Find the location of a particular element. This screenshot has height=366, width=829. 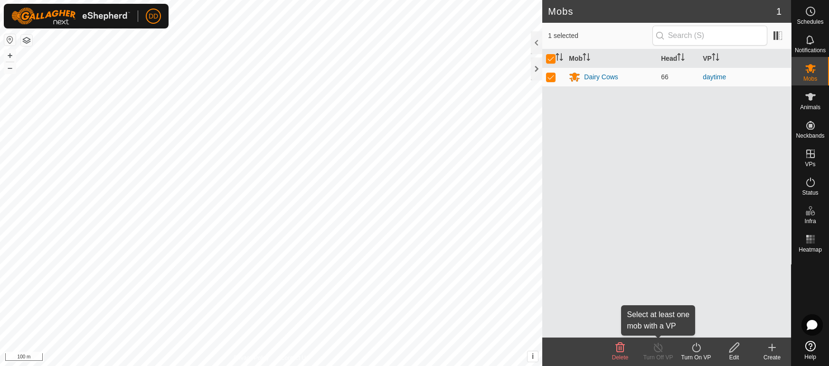

span: Heatmap is located at coordinates (810, 250).